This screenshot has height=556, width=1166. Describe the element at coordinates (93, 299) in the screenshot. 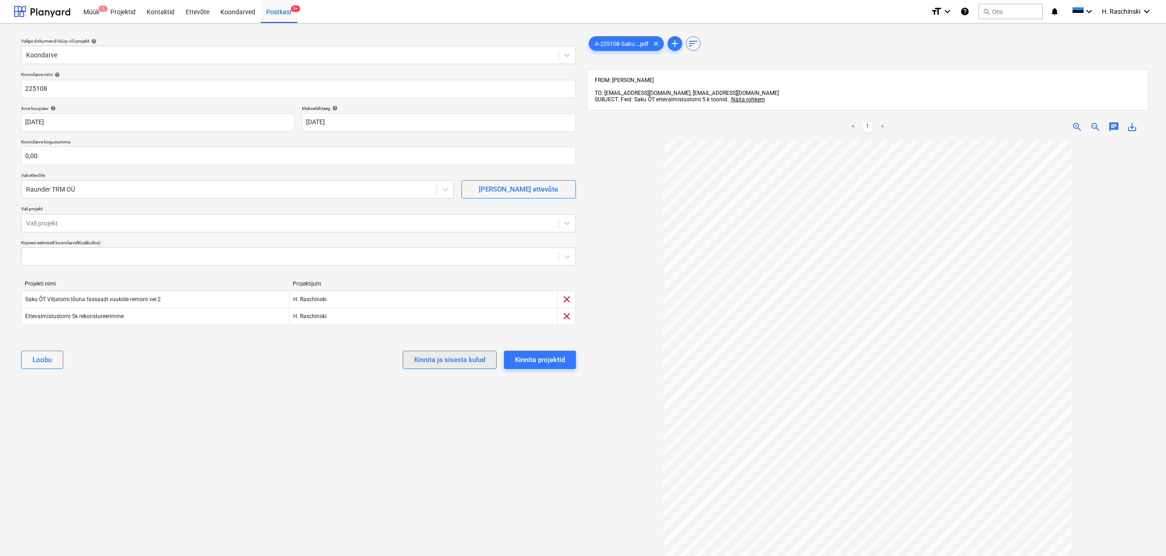

I see `div: Saku ÕT Viljatorni lõuna fassaadi vuukide remont ver.2` at that location.